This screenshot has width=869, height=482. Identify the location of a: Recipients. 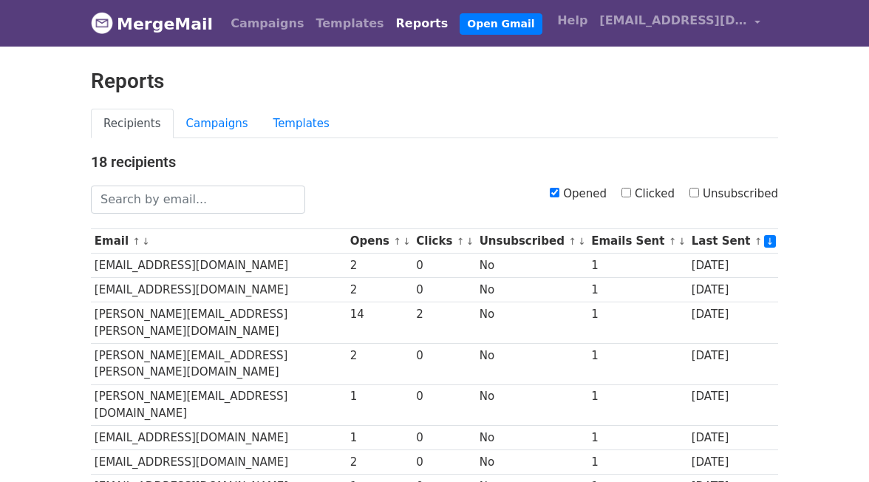
(132, 123).